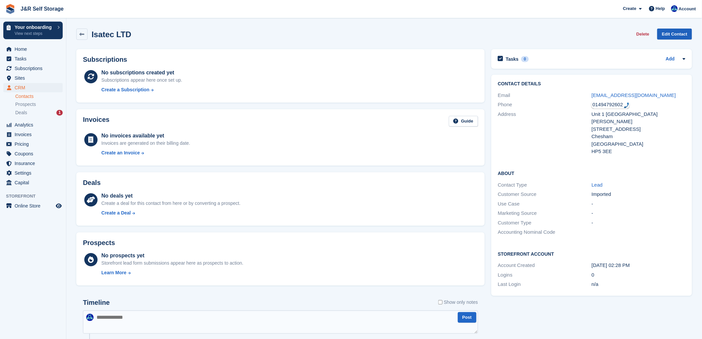 Image resolution: width=702 pixels, height=339 pixels. Describe the element at coordinates (627, 105) in the screenshot. I see `img: hfpfyWBK5wQHBAGPgDf9c6qAYOxxMAAAAASUVORK5CYII=` at that location.